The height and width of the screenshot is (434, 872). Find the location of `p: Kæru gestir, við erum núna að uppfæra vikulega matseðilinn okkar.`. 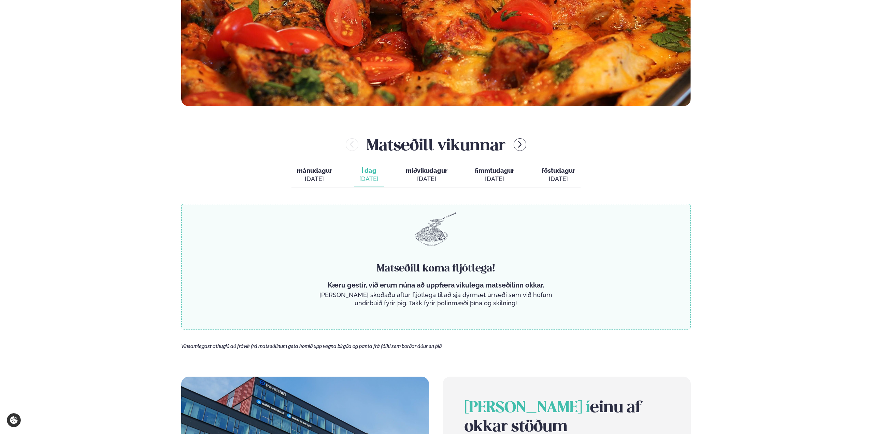

p: Kæru gestir, við erum núna að uppfæra vikulega matseðilinn okkar. is located at coordinates (436, 285).